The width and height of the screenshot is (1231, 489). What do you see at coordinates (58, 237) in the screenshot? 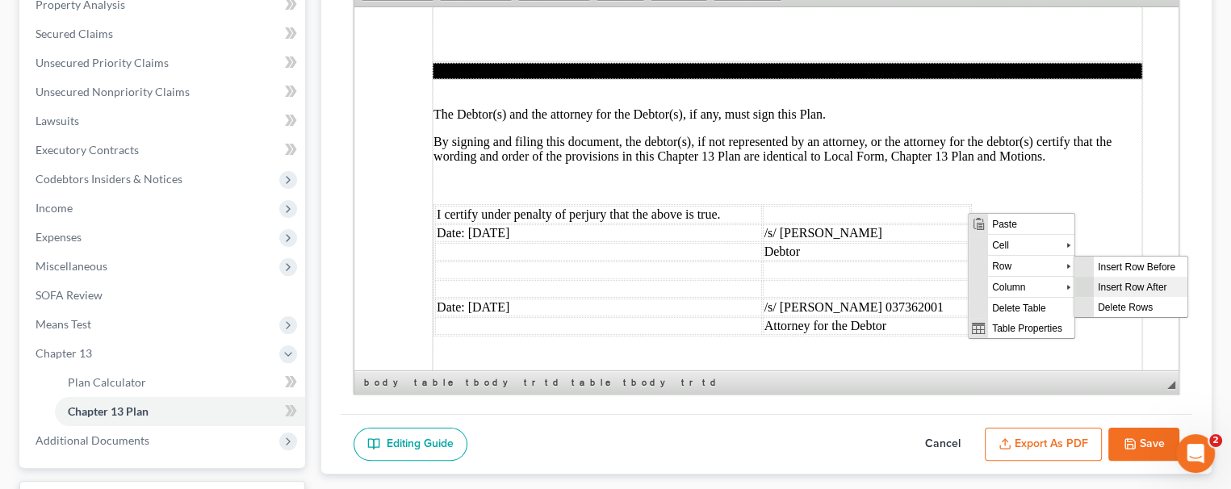
I see `span: Expenses` at bounding box center [58, 237].